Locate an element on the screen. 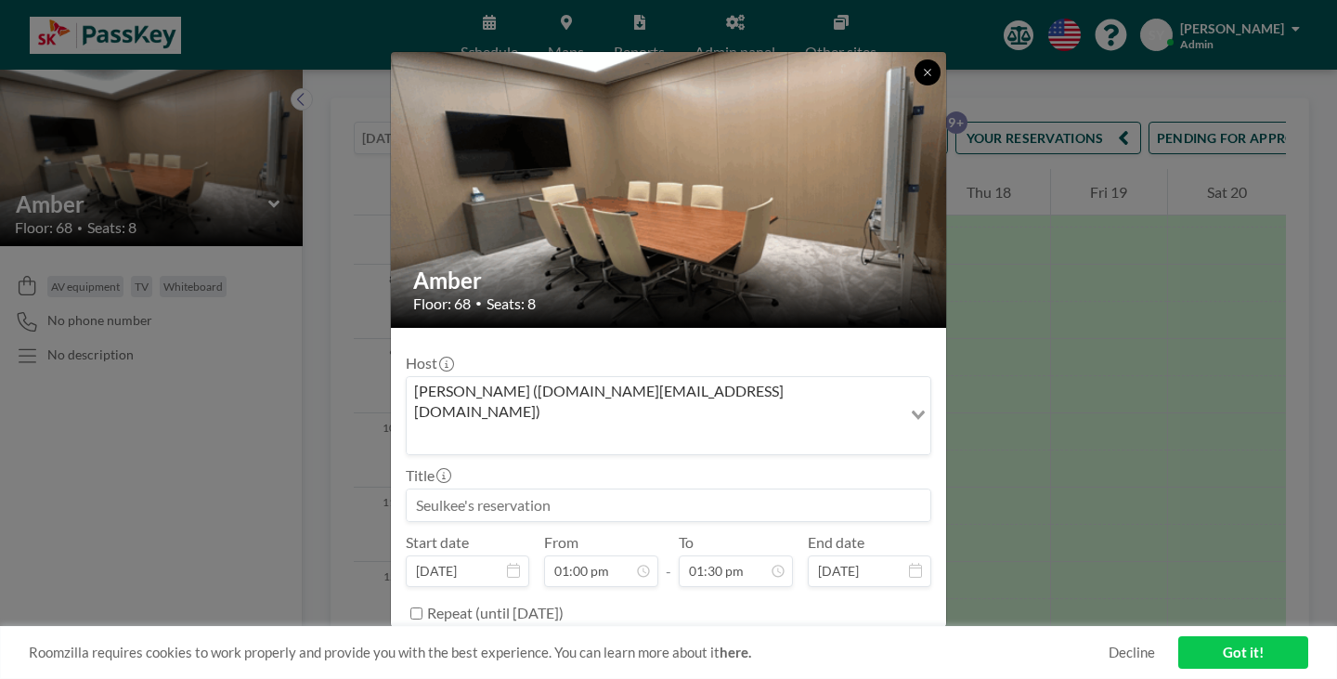 This screenshot has width=1337, height=679. h2: Amber is located at coordinates (669, 280).